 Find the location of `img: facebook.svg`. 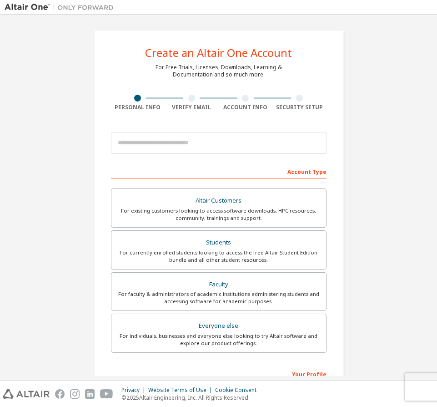

img: facebook.svg is located at coordinates (60, 394).